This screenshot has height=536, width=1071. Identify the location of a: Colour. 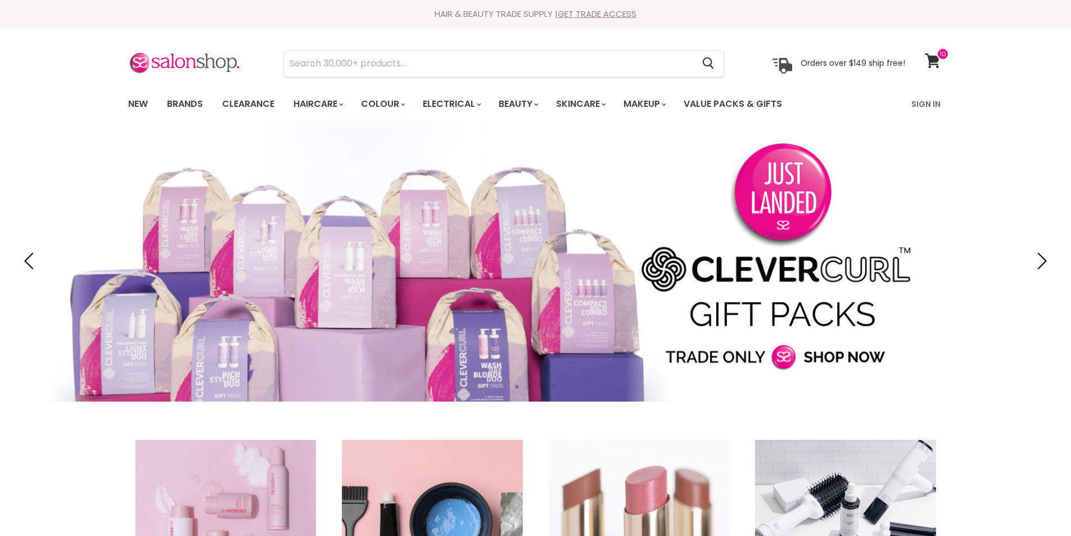
(382, 104).